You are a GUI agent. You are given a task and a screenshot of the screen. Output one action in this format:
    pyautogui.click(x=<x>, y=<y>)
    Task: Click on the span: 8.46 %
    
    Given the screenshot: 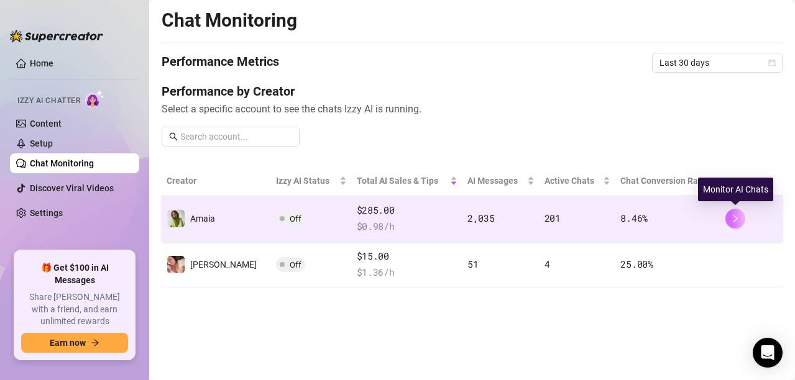 What is the action you would take?
    pyautogui.click(x=634, y=218)
    